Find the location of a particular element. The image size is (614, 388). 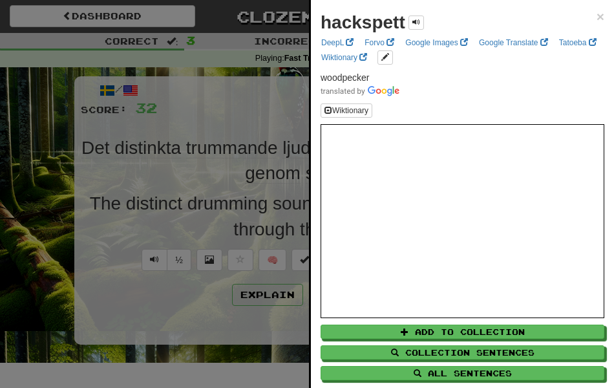

a: Google Translate is located at coordinates (513, 43).